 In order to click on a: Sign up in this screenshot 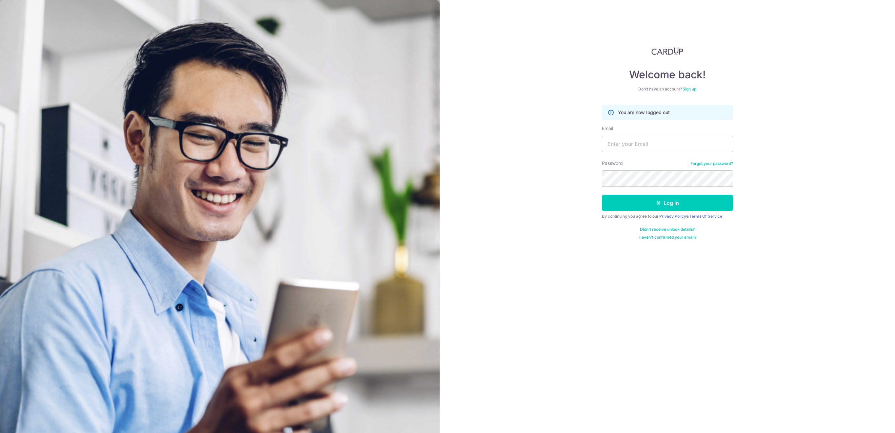, I will do `click(690, 89)`.